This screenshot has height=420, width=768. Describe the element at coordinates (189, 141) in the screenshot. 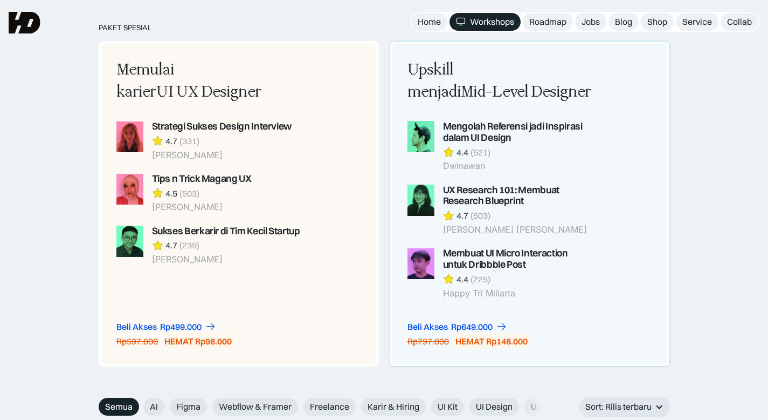

I see `div: (331)` at that location.